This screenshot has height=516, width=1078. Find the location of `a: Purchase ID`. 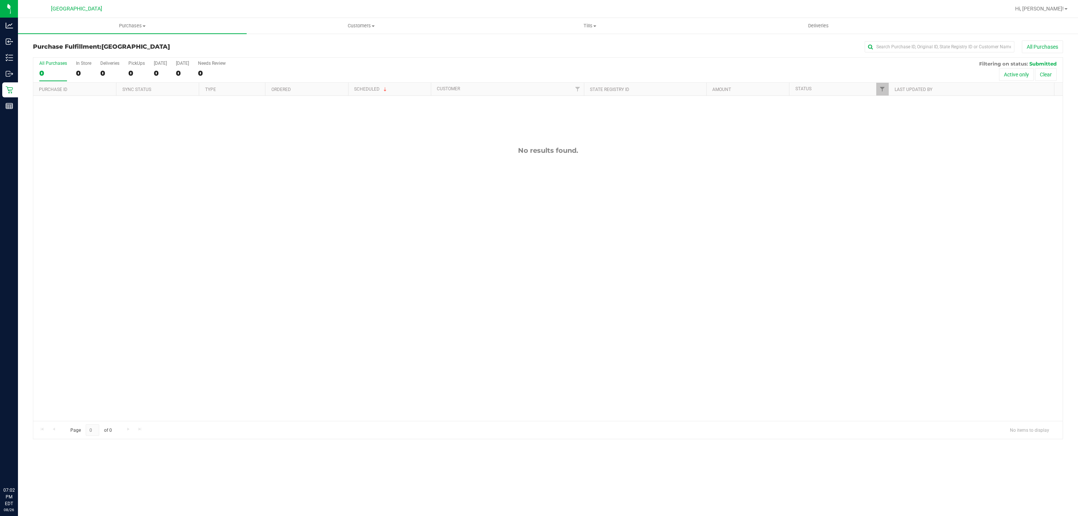

a: Purchase ID is located at coordinates (53, 89).